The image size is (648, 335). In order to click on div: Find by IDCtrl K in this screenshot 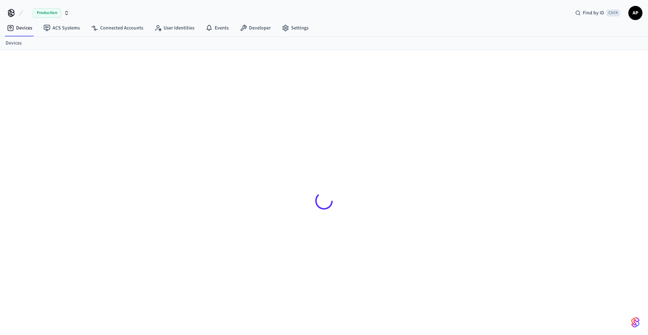, I will do `click(597, 13)`.